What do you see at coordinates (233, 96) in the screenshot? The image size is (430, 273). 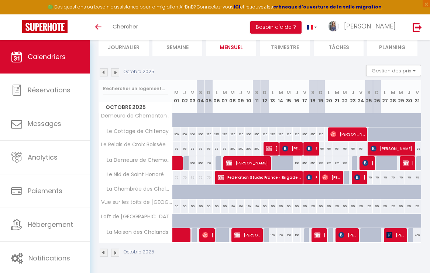 I see `th: 08` at bounding box center [233, 96].